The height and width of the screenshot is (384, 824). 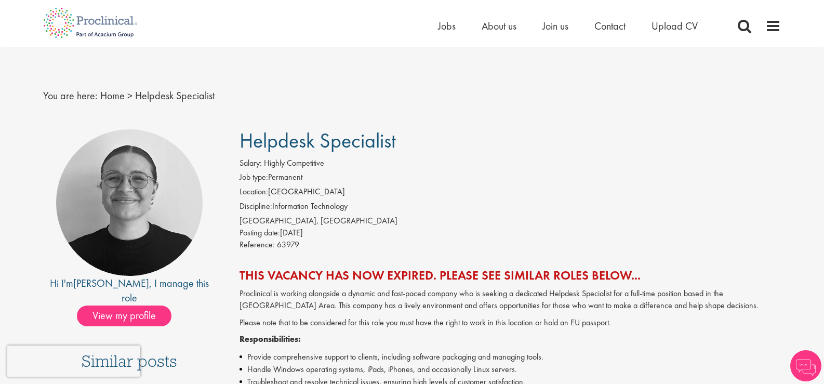 What do you see at coordinates (288, 244) in the screenshot?
I see `span: 63979` at bounding box center [288, 244].